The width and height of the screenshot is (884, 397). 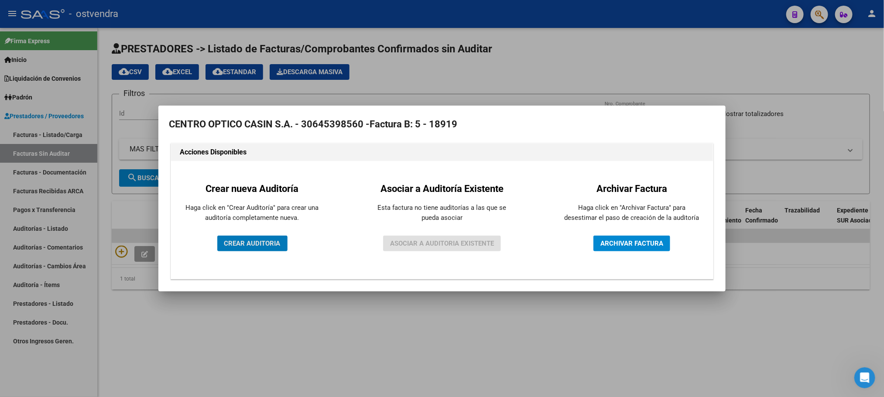 What do you see at coordinates (632, 243) in the screenshot?
I see `span: ARCHIVAR FACTURA` at bounding box center [632, 243].